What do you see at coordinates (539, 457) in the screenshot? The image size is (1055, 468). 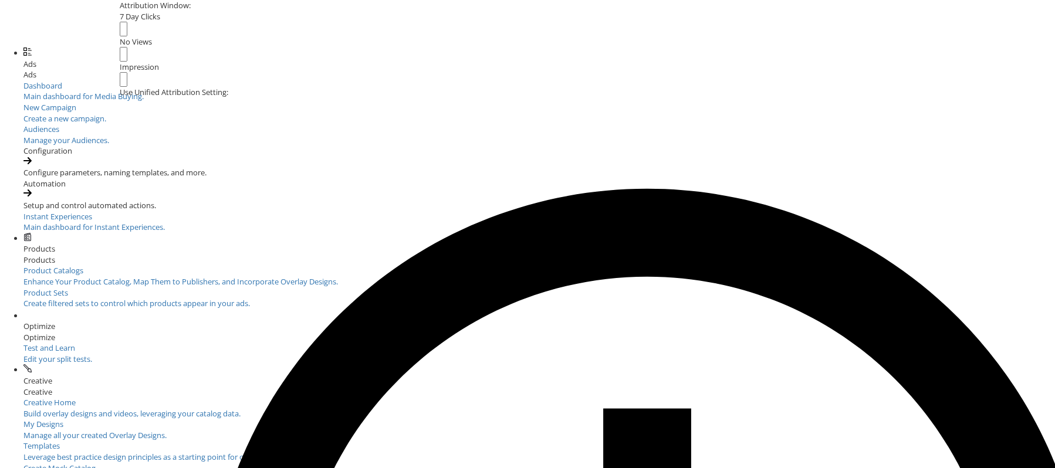 I see `div: Leverage best practice design principles as a starting point for overlay designs.` at bounding box center [539, 457].